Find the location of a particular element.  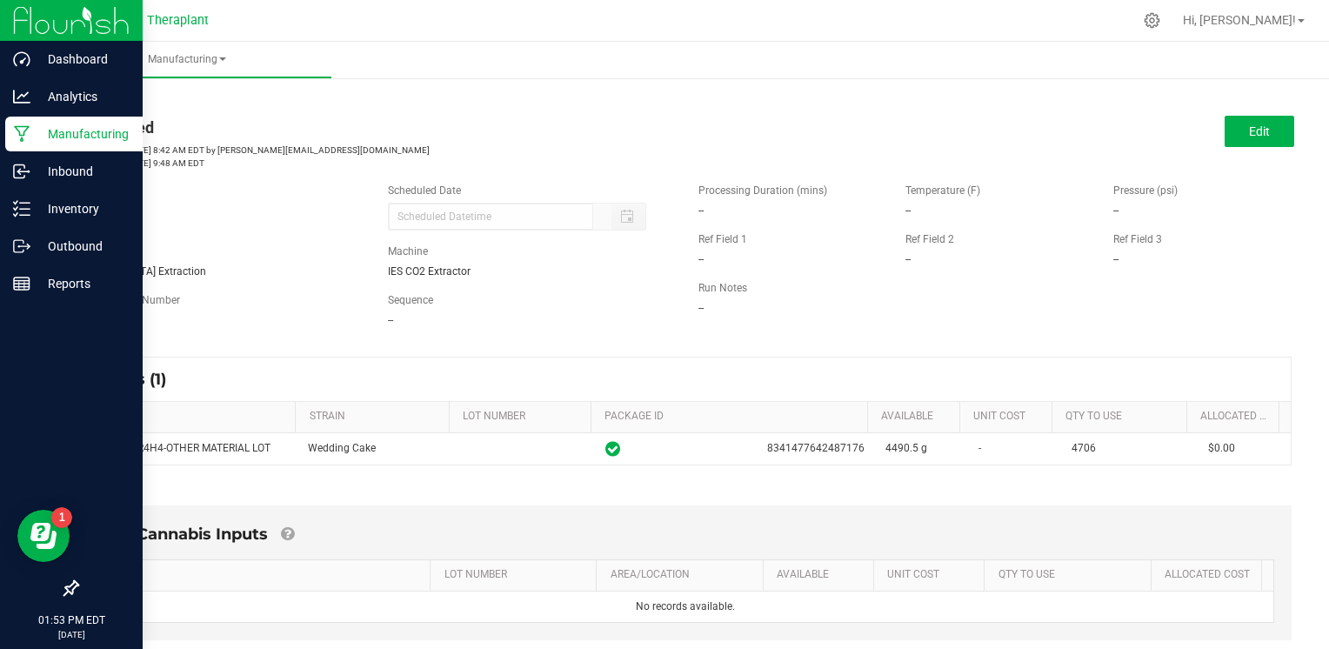

span: g is located at coordinates (924, 448).